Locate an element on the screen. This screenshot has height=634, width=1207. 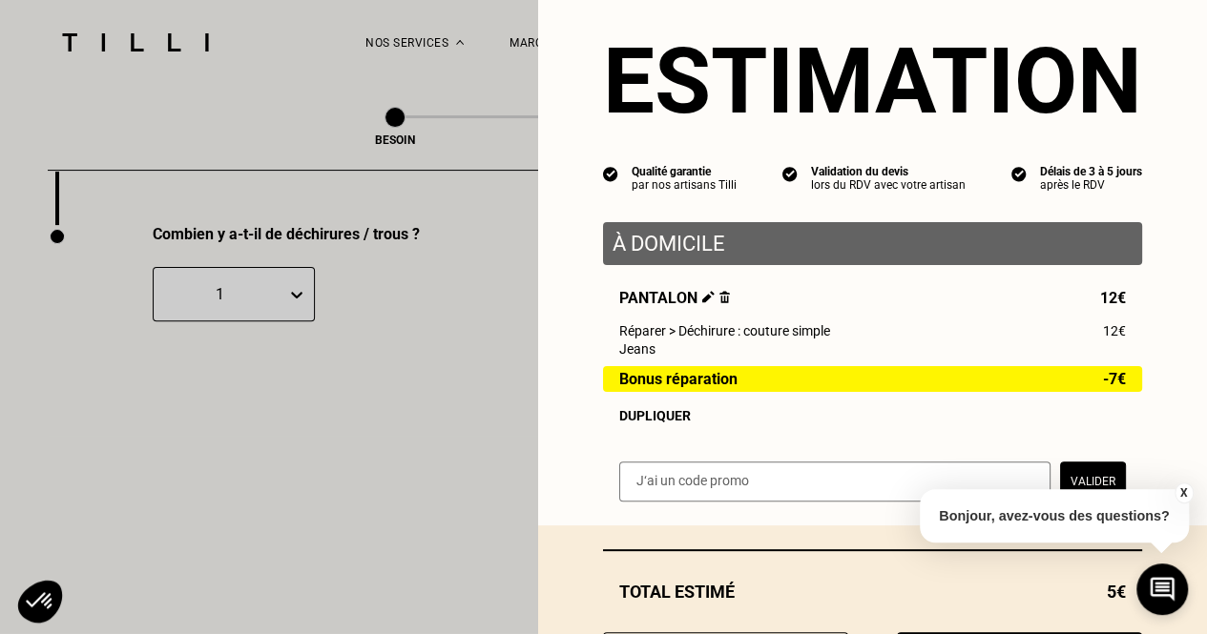
div: après le RDV is located at coordinates (1090, 185).